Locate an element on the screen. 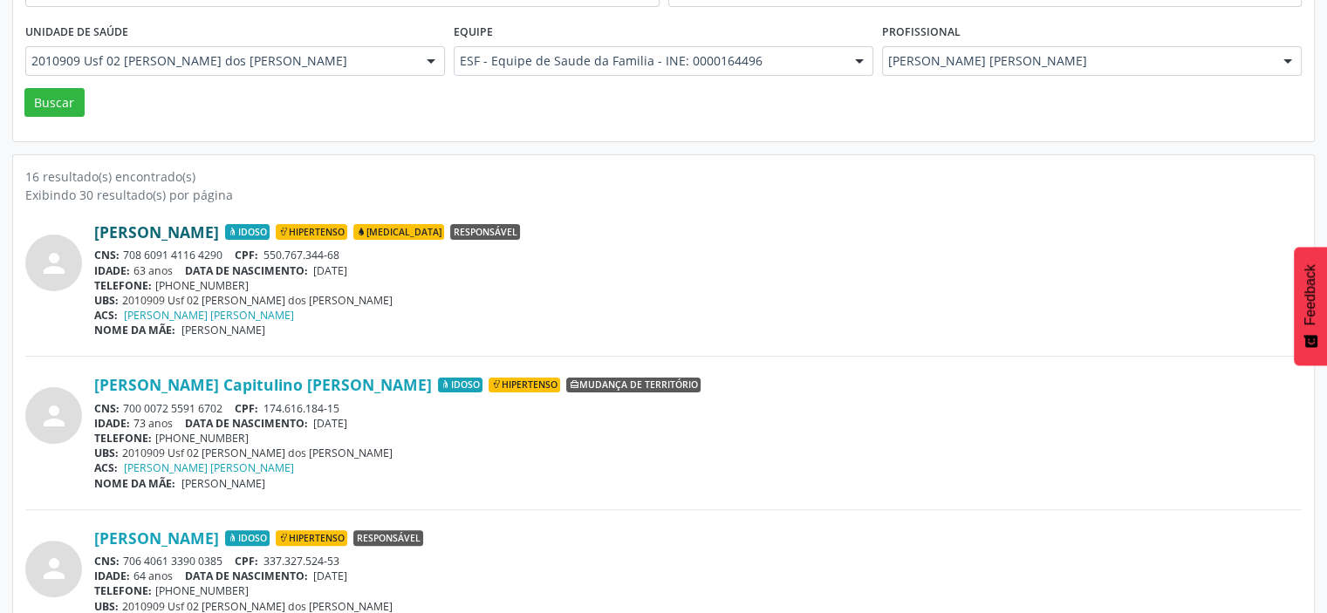 The image size is (1327, 613). div: 708 6091 4116 4290 is located at coordinates (698, 255).